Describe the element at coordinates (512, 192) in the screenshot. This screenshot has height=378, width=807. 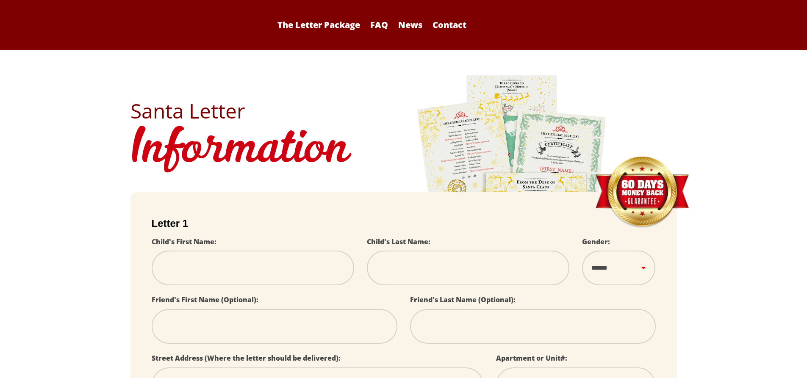
I see `img: letters.png` at that location.